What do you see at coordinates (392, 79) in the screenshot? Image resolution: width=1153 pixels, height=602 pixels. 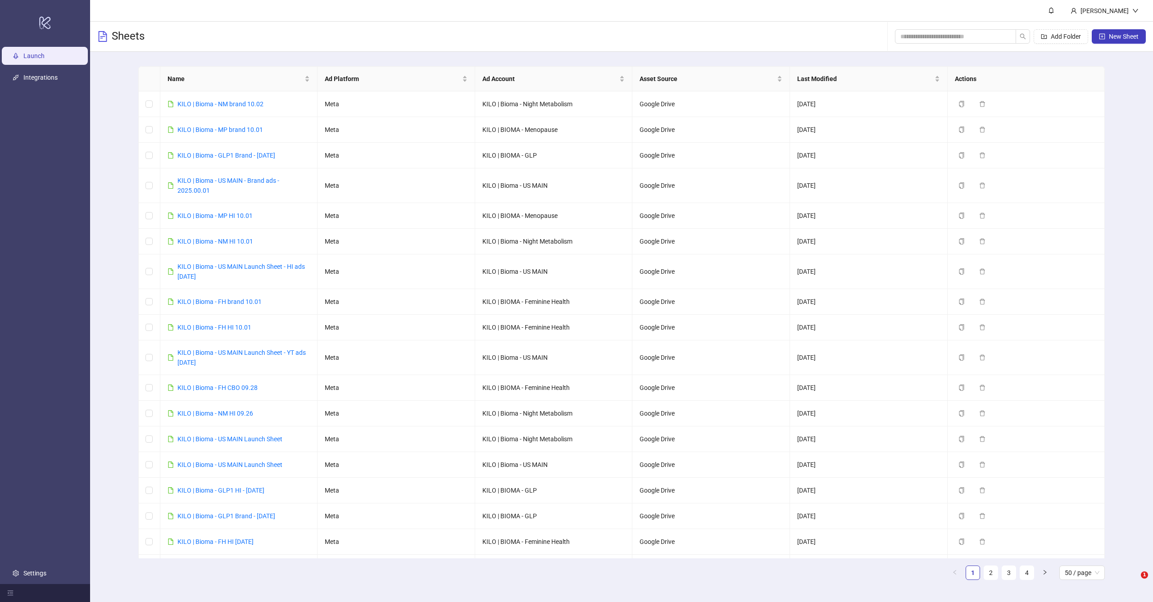 I see `span: Ad Platform` at bounding box center [392, 79].